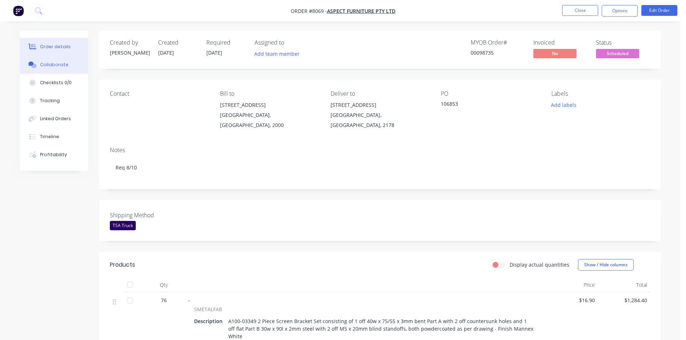 The height and width of the screenshot is (340, 686). Describe the element at coordinates (55, 119) in the screenshot. I see `div: Linked Orders` at that location.